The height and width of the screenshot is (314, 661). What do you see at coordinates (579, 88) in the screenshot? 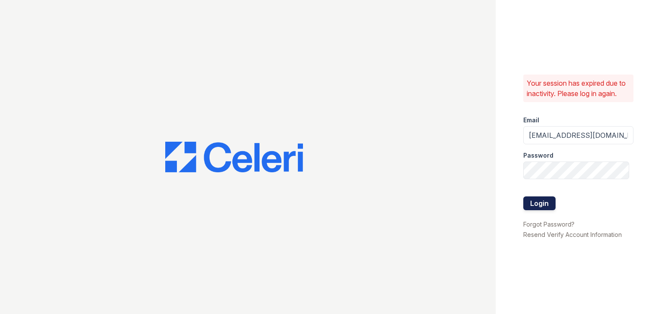
I see `p: Your session has expired due to inactivity. Please log in again.` at bounding box center [579, 88].